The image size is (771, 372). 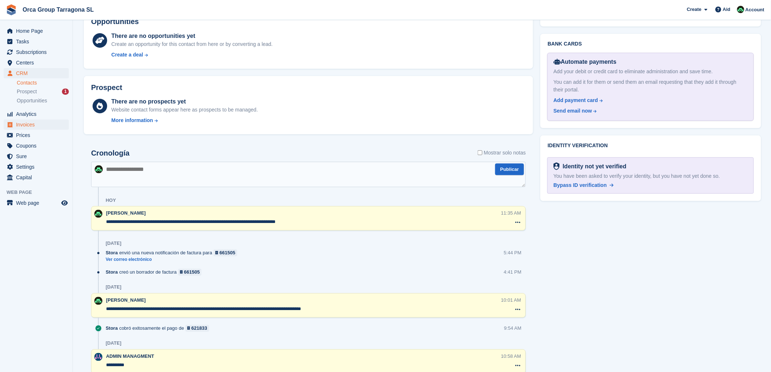 What do you see at coordinates (130, 356) in the screenshot?
I see `span: ADMIN MANAGMENT` at bounding box center [130, 356].